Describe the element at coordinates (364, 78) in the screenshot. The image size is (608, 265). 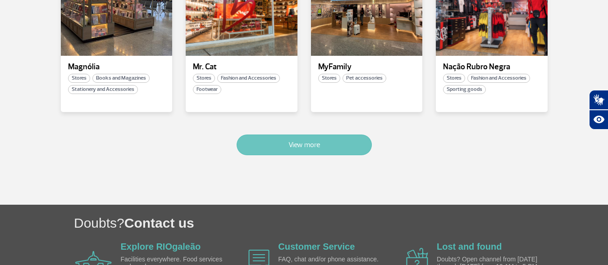
I see `span: Pet accessories` at that location.